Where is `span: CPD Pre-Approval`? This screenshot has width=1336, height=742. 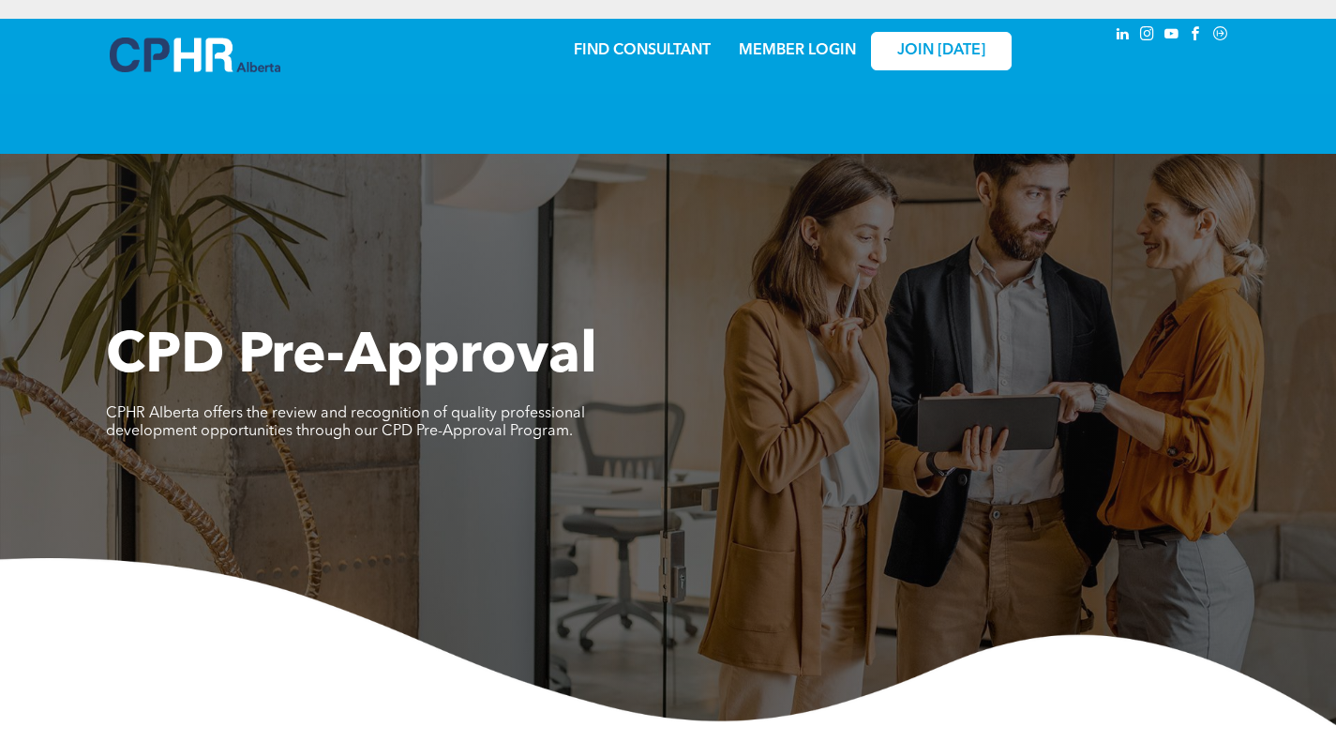
span: CPD Pre-Approval is located at coordinates (352, 357).